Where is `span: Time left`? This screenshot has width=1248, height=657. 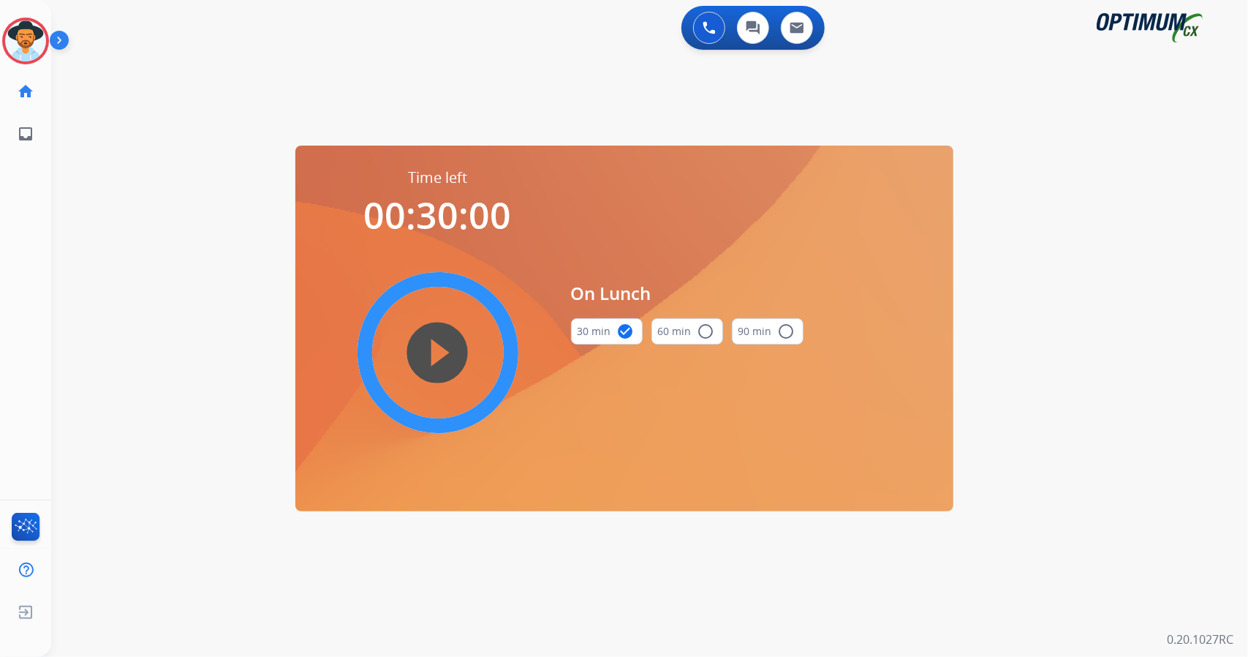 span: Time left is located at coordinates (437, 178).